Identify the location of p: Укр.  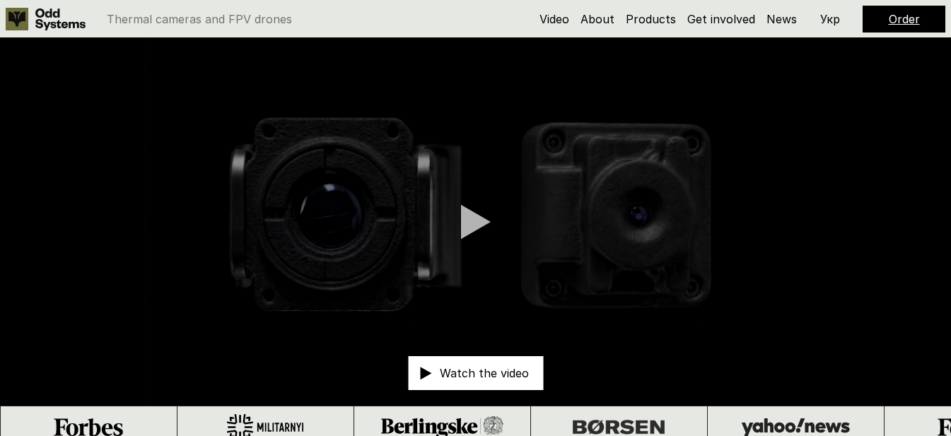
(830, 19).